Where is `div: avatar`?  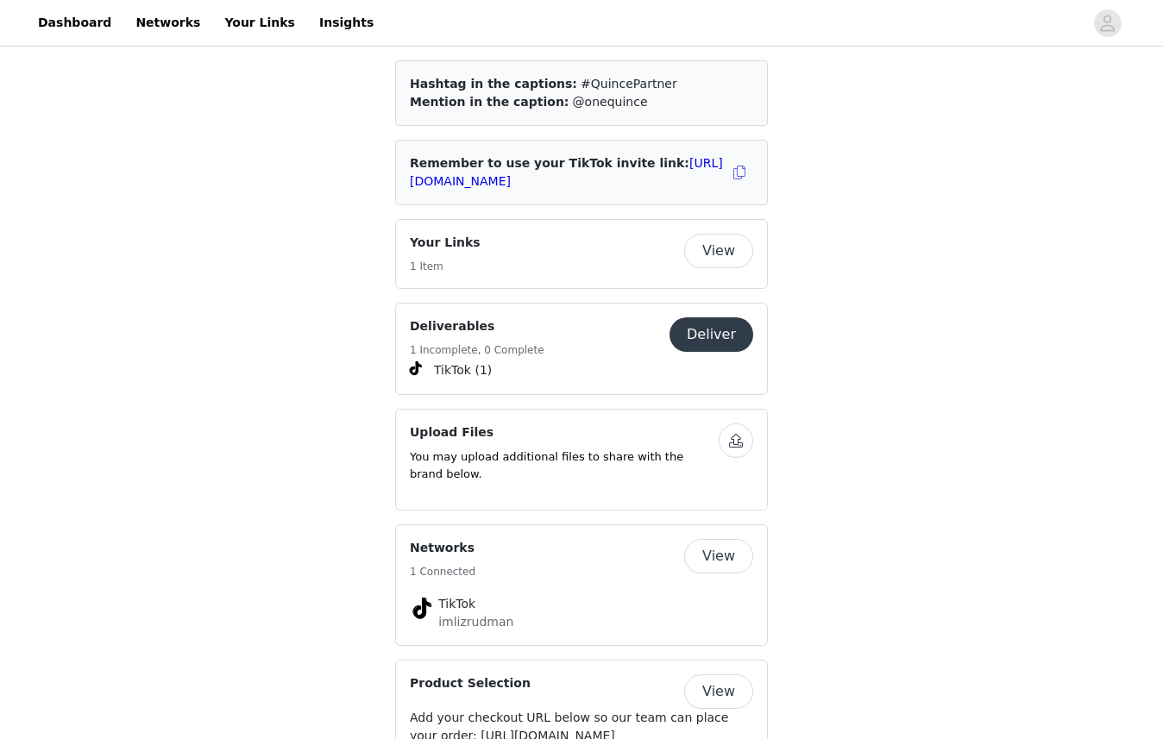 div: avatar is located at coordinates (1107, 23).